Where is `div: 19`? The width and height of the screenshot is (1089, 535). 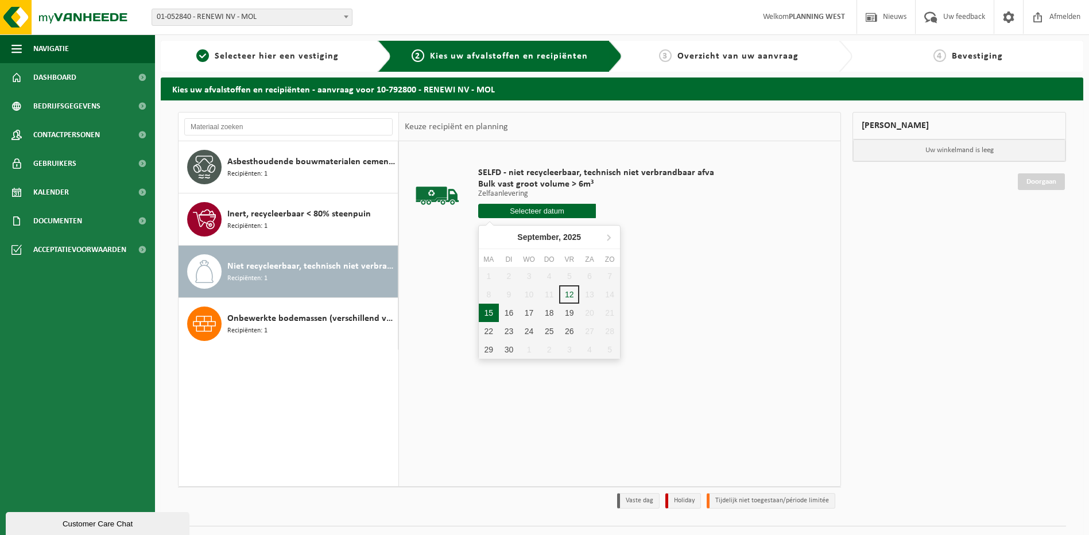
div: 19 is located at coordinates (569, 313).